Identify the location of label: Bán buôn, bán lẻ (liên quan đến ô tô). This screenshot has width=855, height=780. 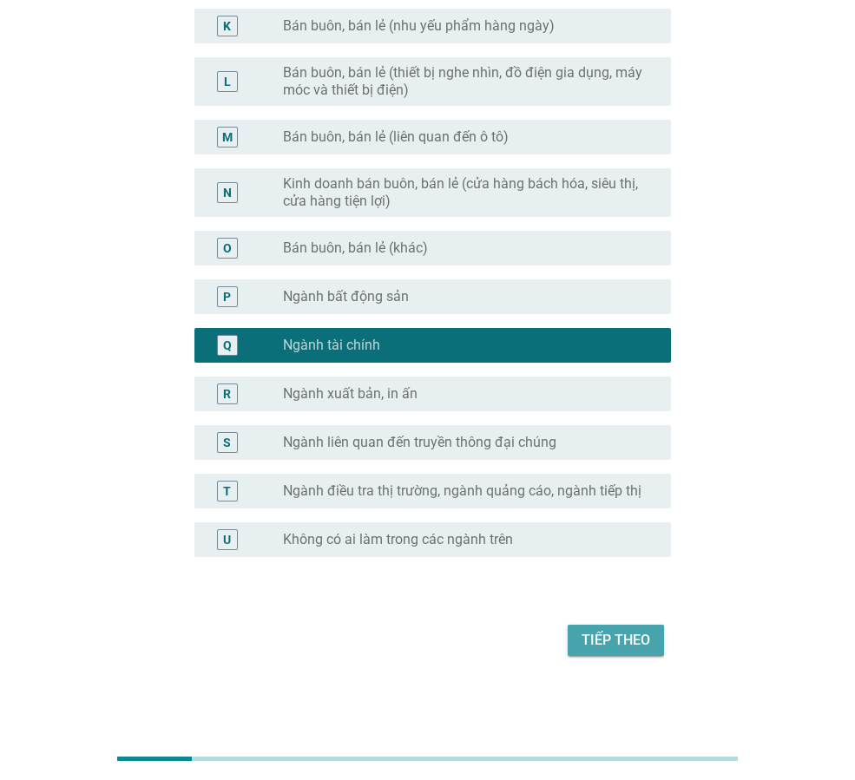
(396, 137).